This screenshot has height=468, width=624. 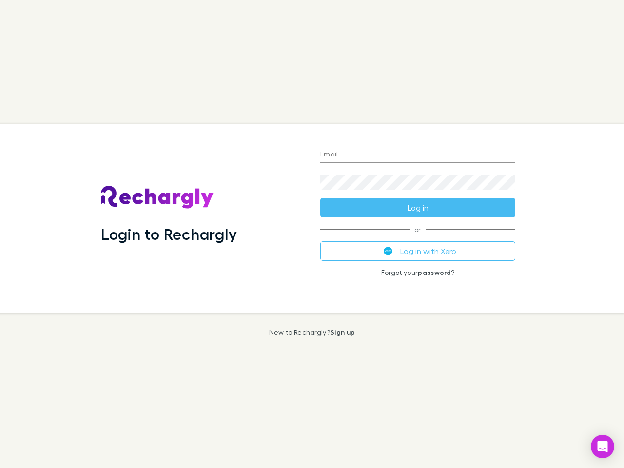 What do you see at coordinates (418, 272) in the screenshot?
I see `p: Forgot your ?` at bounding box center [418, 272].